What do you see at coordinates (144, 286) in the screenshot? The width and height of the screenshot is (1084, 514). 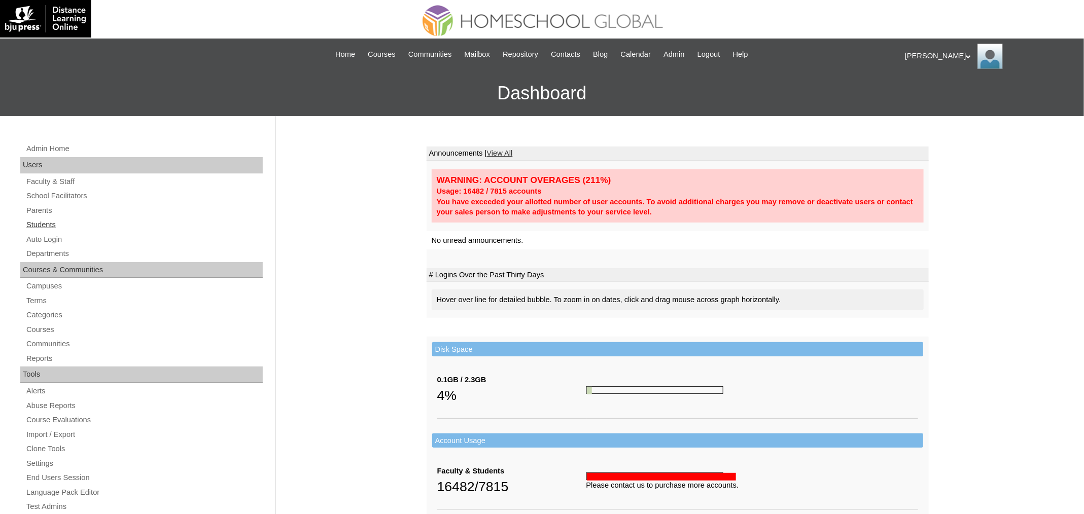 I see `a: Campuses` at bounding box center [144, 286].